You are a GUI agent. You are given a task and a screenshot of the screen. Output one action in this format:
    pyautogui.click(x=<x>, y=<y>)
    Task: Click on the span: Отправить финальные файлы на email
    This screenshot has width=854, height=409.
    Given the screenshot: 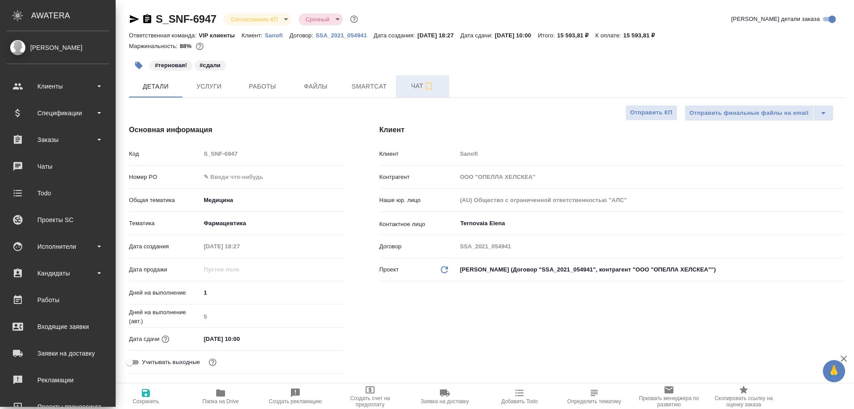 What is the action you would take?
    pyautogui.click(x=749, y=113)
    